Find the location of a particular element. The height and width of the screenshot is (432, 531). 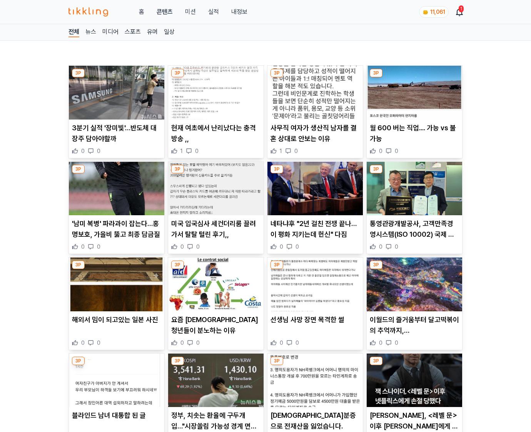

a: 콘텐츠 is located at coordinates (165, 12).